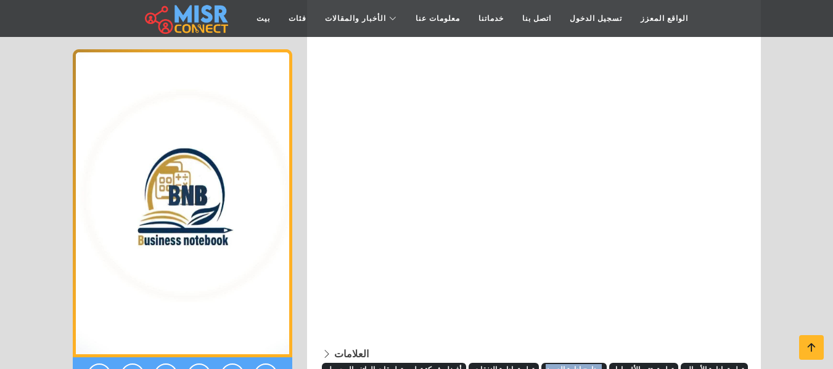 The width and height of the screenshot is (833, 369). Describe the element at coordinates (664, 19) in the screenshot. I see `font: الواقع المعزز` at that location.